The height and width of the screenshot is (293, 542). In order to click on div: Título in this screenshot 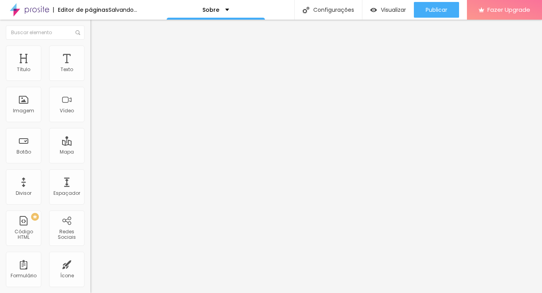, I will do `click(24, 70)`.